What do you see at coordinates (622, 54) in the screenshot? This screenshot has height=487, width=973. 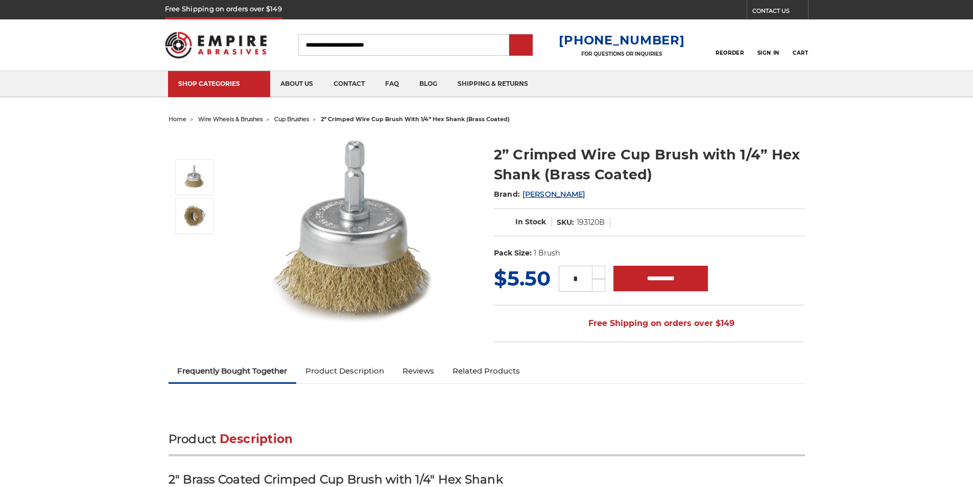 I see `p: FOR QUESTIONS OR INQUIRIES` at bounding box center [622, 54].